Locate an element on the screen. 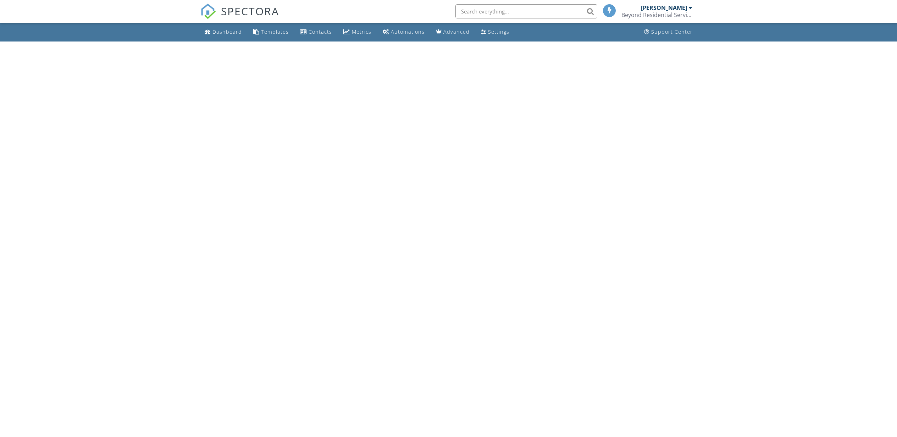 The width and height of the screenshot is (897, 437). div: Advanced is located at coordinates (457, 32).